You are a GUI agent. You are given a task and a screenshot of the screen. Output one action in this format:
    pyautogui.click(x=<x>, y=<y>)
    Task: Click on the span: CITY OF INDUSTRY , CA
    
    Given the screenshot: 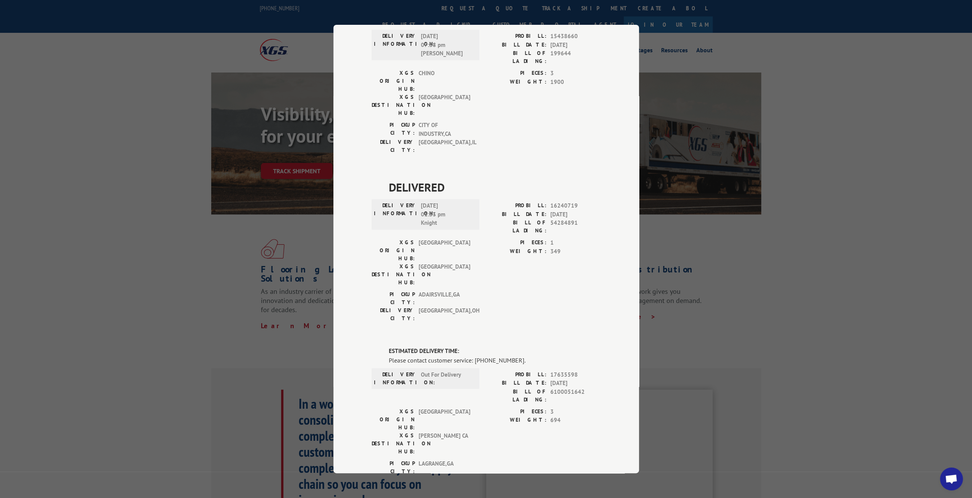 What is the action you would take?
    pyautogui.click(x=444, y=129)
    